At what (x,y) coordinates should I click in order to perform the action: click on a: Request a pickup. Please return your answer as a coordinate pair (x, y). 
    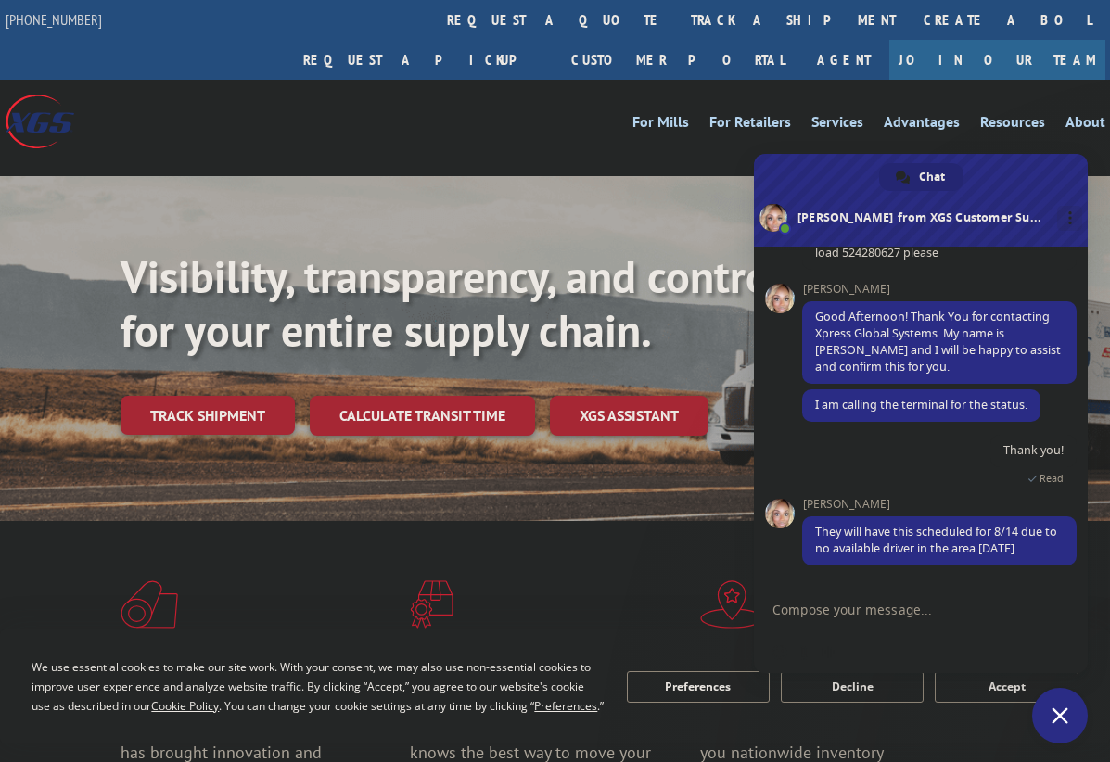
    Looking at the image, I should click on (423, 59).